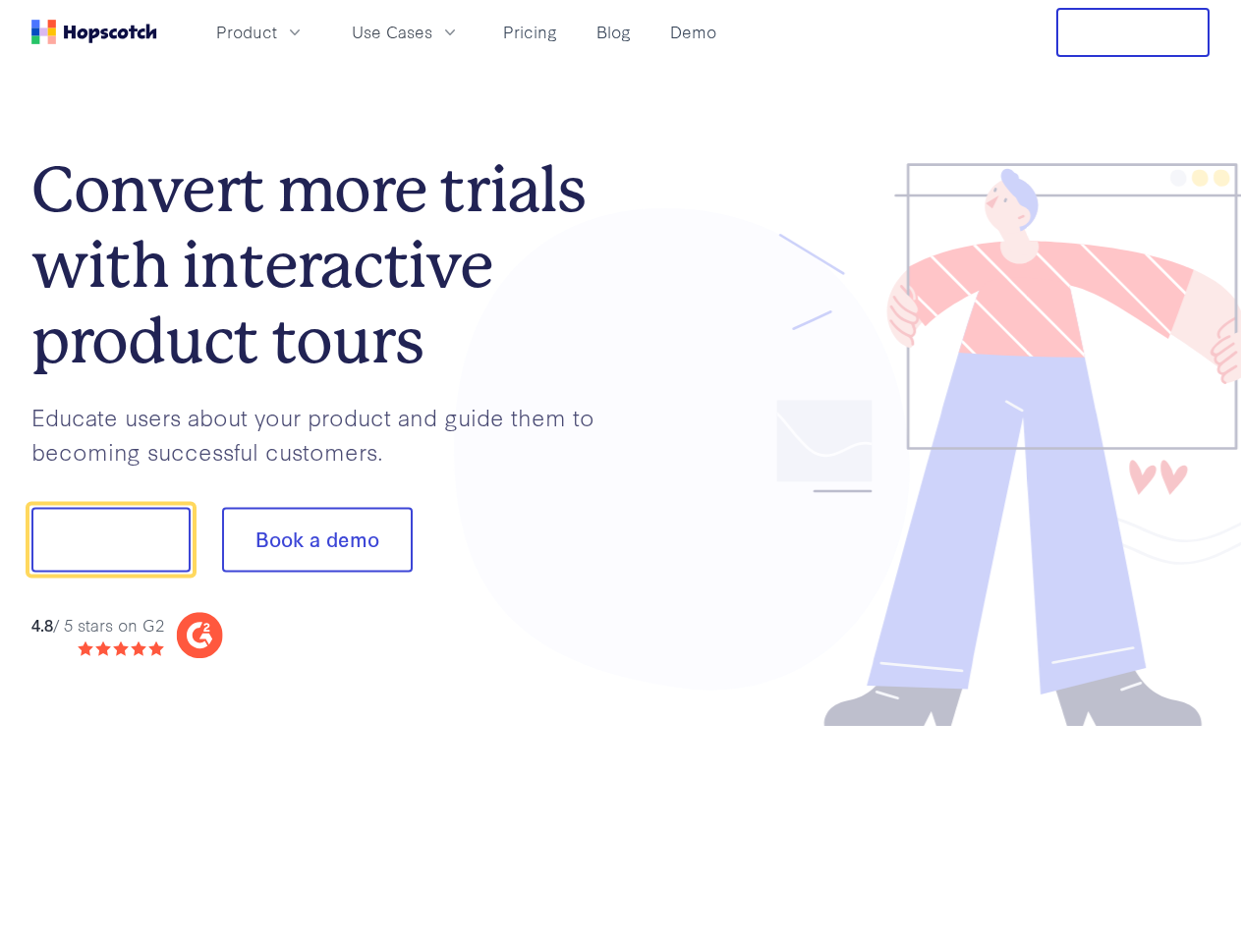 This screenshot has height=943, width=1241. Describe the element at coordinates (260, 31) in the screenshot. I see `button: Product` at that location.